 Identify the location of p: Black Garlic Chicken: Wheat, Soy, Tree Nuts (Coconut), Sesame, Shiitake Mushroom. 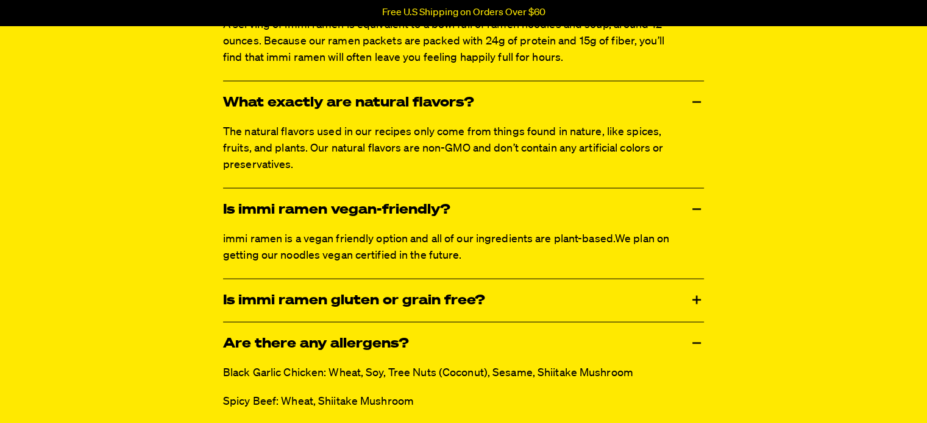
(446, 374).